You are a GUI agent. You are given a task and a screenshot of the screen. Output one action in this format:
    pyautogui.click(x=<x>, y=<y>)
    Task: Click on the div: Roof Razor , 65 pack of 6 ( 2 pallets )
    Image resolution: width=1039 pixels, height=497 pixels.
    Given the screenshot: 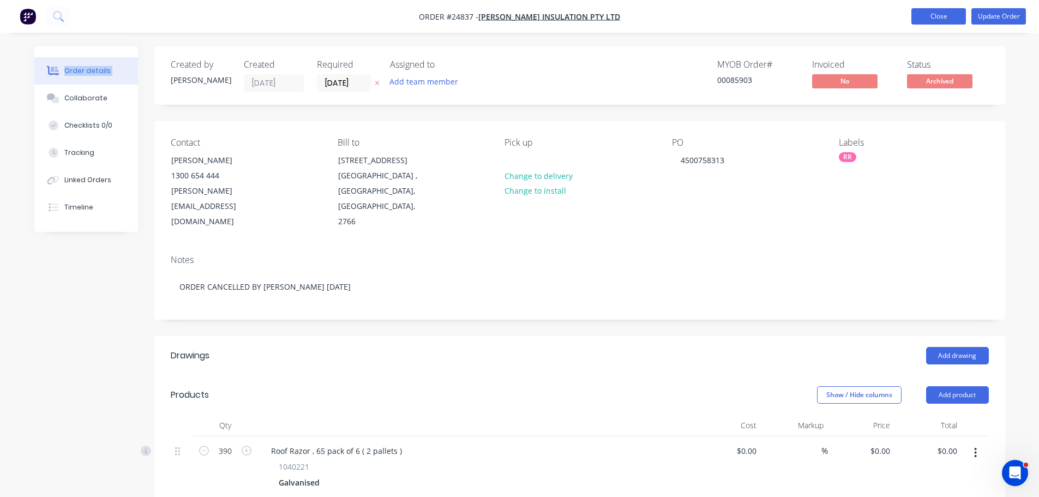 What is the action you would take?
    pyautogui.click(x=337, y=451)
    